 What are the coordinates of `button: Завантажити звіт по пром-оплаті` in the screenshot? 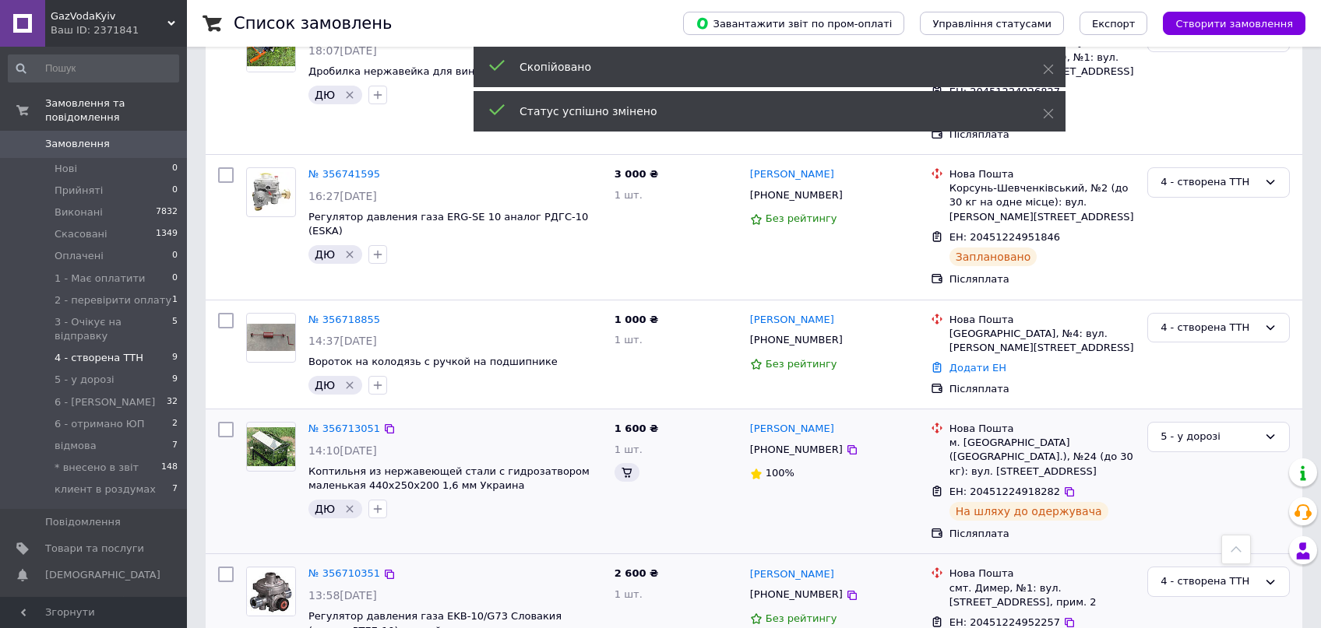 It's located at (793, 23).